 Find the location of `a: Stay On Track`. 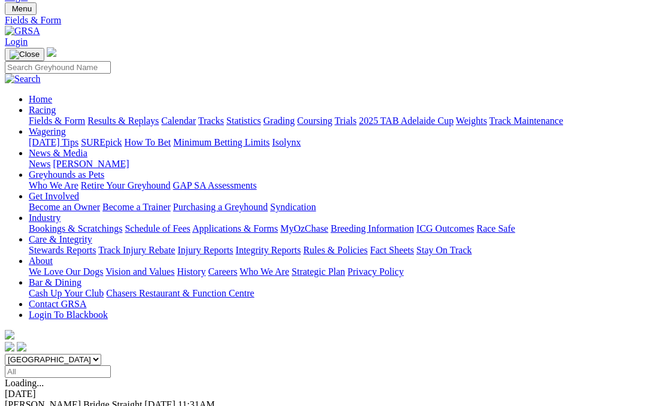

a: Stay On Track is located at coordinates (444, 250).